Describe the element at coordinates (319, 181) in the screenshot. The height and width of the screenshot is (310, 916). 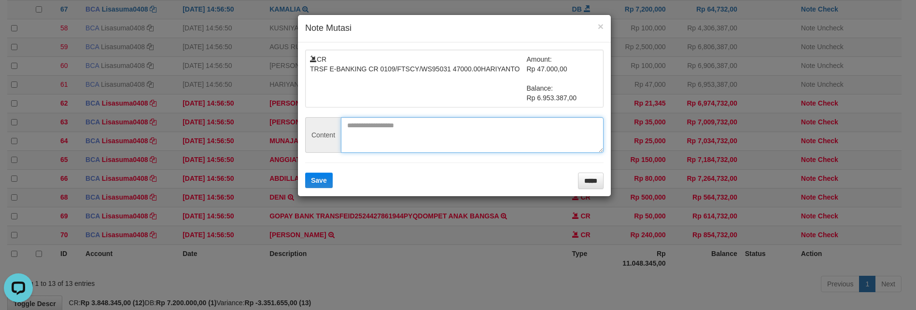
I see `button: Save` at that location.